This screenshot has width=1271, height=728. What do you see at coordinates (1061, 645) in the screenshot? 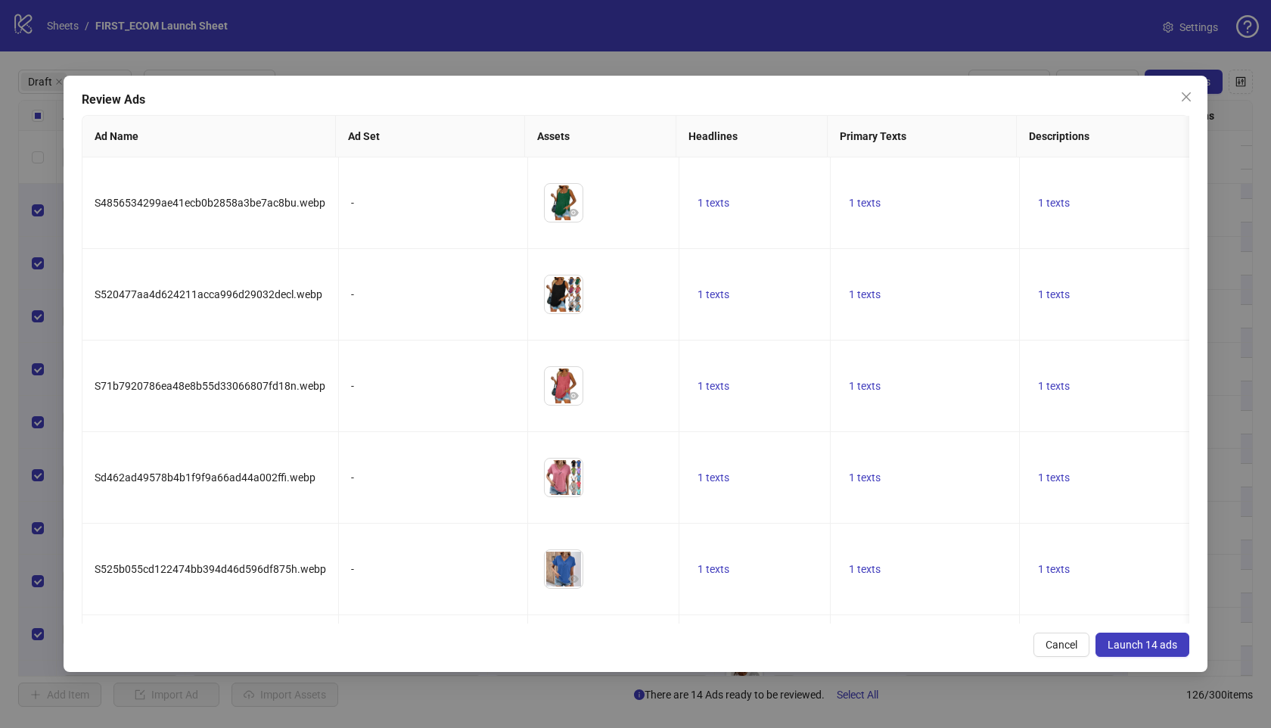
I see `button: Cancel` at bounding box center [1061, 645].